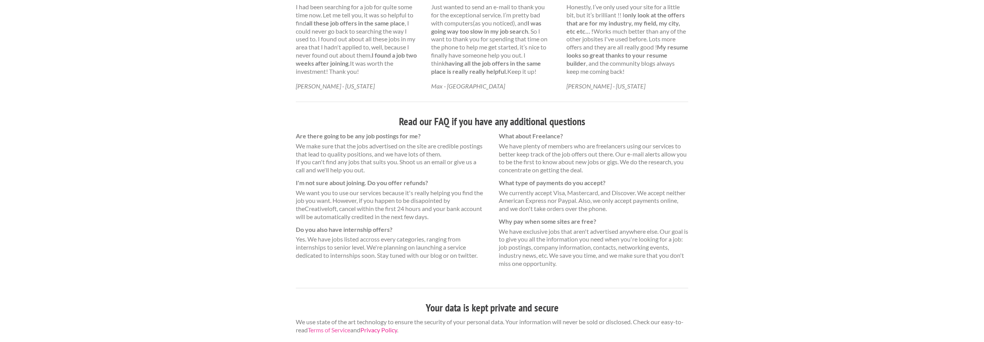 This screenshot has width=984, height=342. Describe the element at coordinates (355, 23) in the screenshot. I see `strong: all these job offers in the same place` at that location.